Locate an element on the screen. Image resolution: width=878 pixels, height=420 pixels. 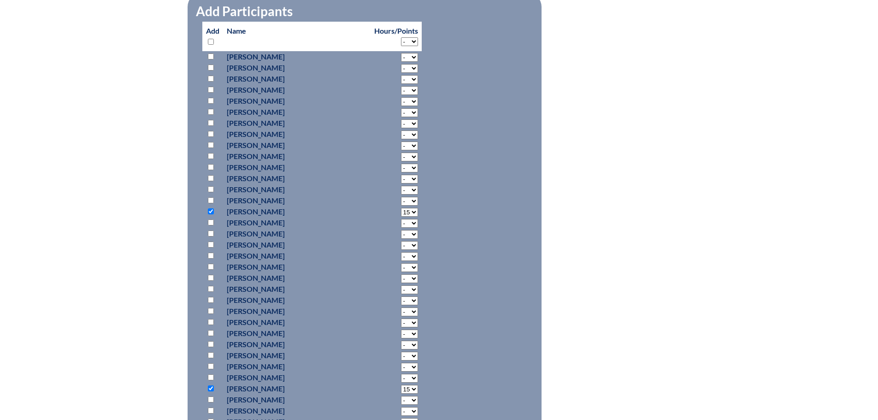
p: Name is located at coordinates (297, 31).